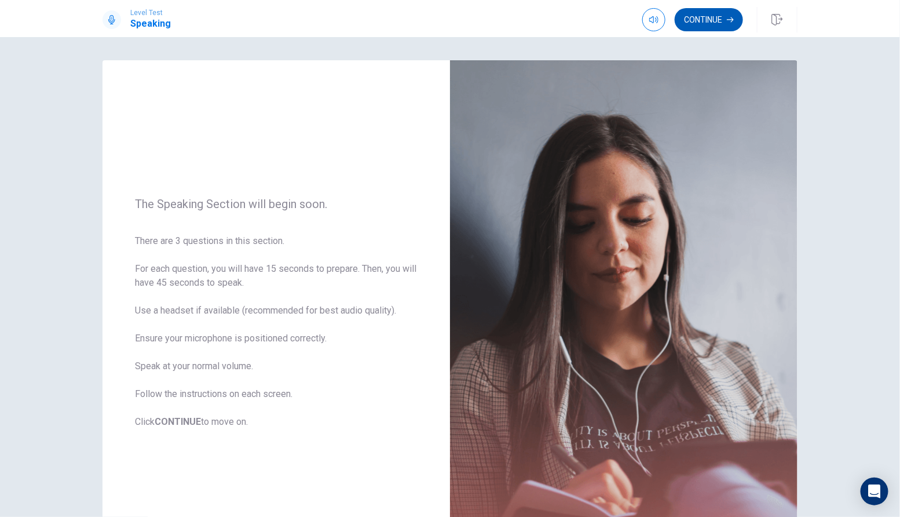 Image resolution: width=900 pixels, height=517 pixels. Describe the element at coordinates (151, 24) in the screenshot. I see `h1: Speaking` at that location.